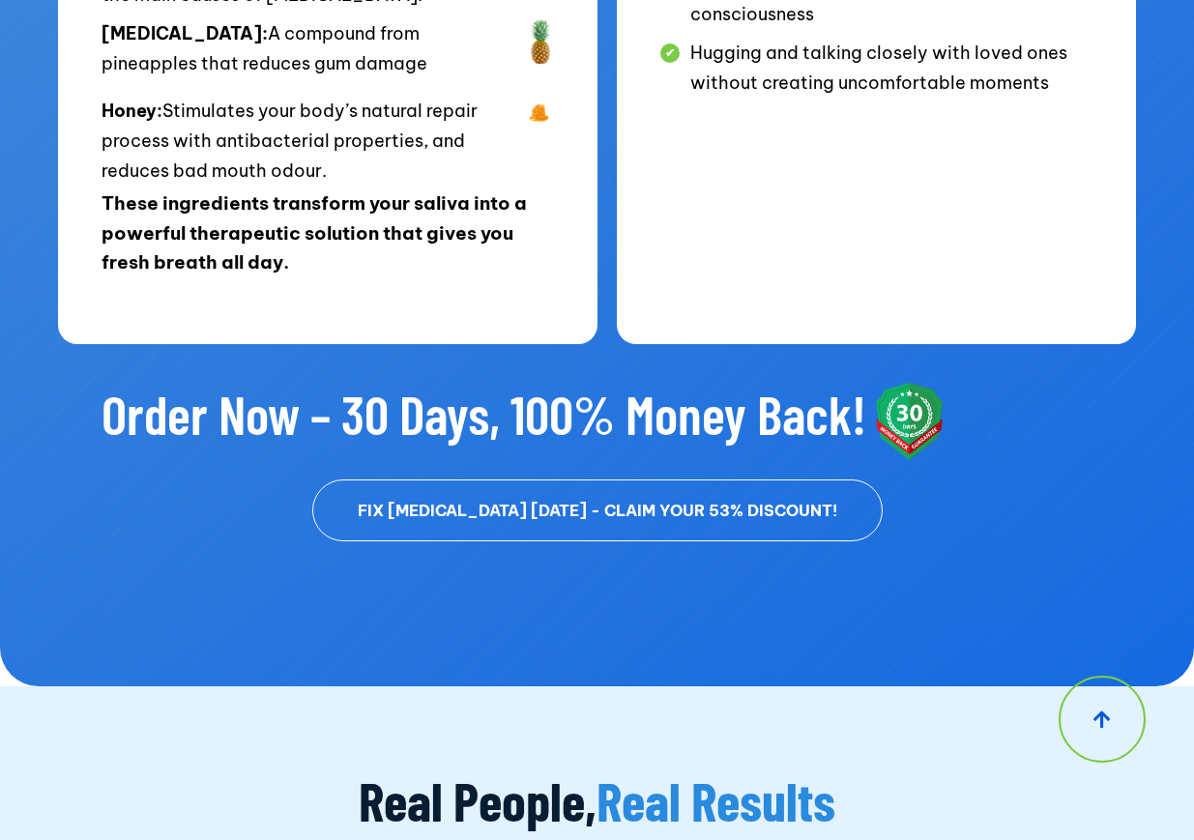 This screenshot has width=1194, height=840. What do you see at coordinates (877, 68) in the screenshot?
I see `div: Hugging and talking closely with loved ones without creating uncomfortable moments` at bounding box center [877, 68].